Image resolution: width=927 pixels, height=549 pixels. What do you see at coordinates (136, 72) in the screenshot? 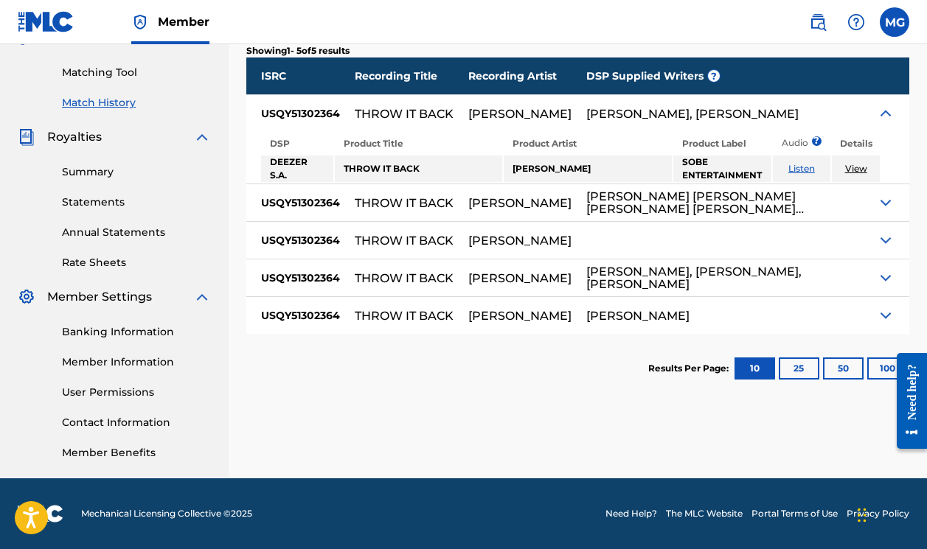
I see `a: Matching Tool` at bounding box center [136, 72].